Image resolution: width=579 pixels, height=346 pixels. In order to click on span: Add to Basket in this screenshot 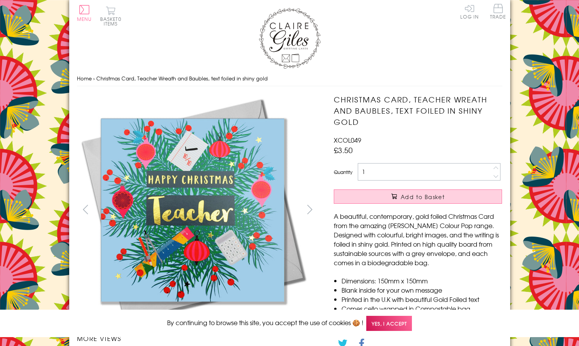, I will do `click(423, 197)`.